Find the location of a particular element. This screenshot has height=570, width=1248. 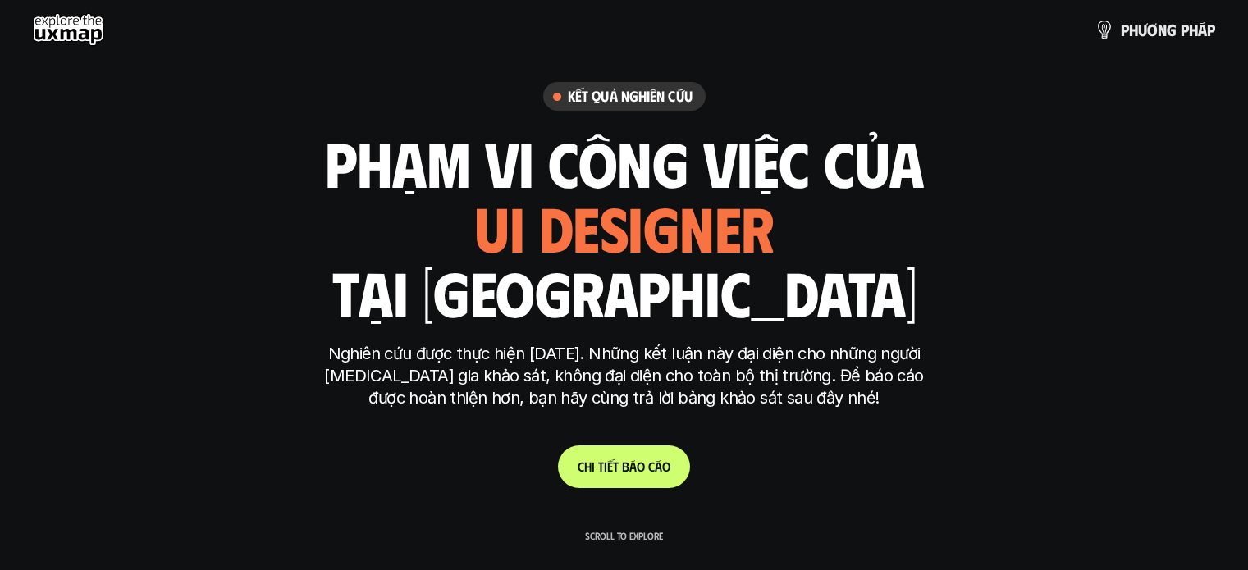

p: Scroll to explore is located at coordinates (623, 536).